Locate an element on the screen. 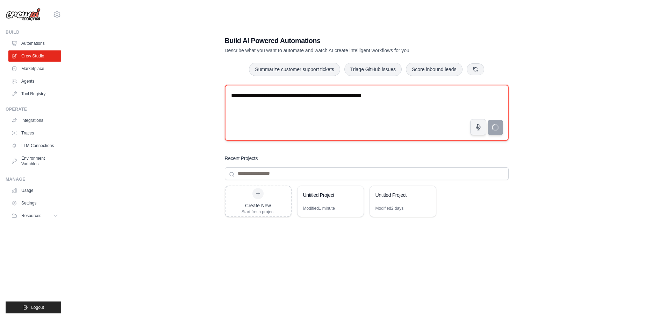 Image resolution: width=666 pixels, height=319 pixels. span: Resources is located at coordinates (31, 215).